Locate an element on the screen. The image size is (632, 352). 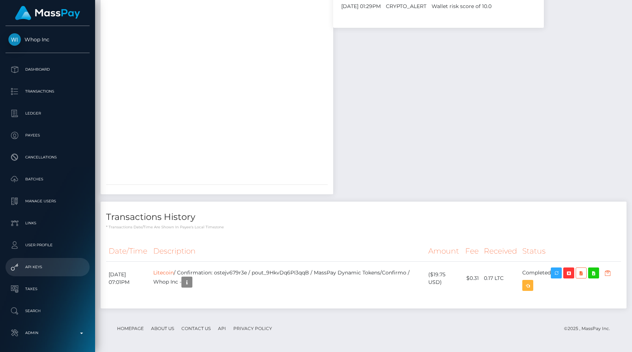
th: Date/Time is located at coordinates (128, 251).